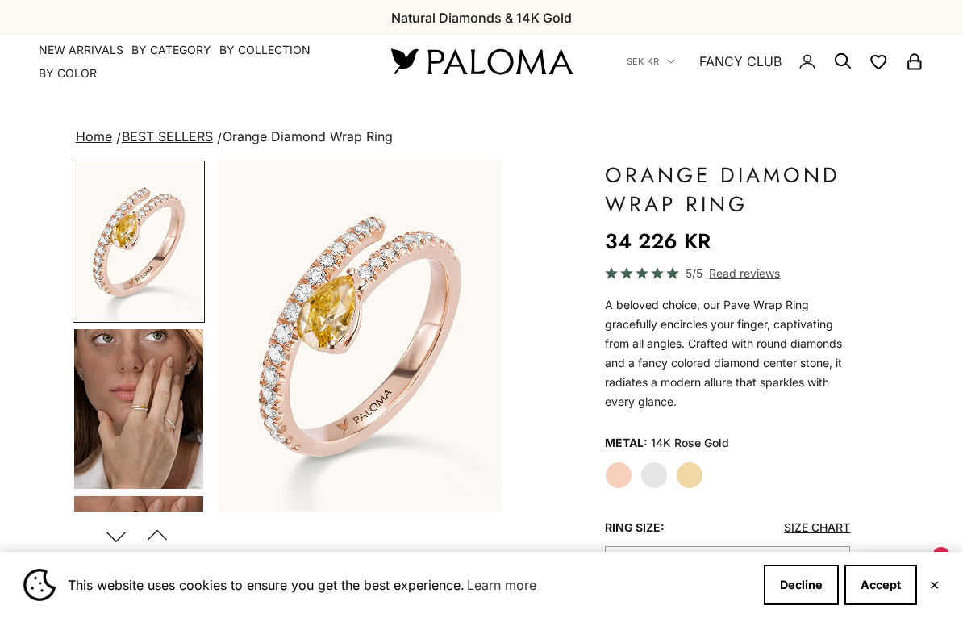  I want to click on sale-price: 34 226 kr, so click(657, 241).